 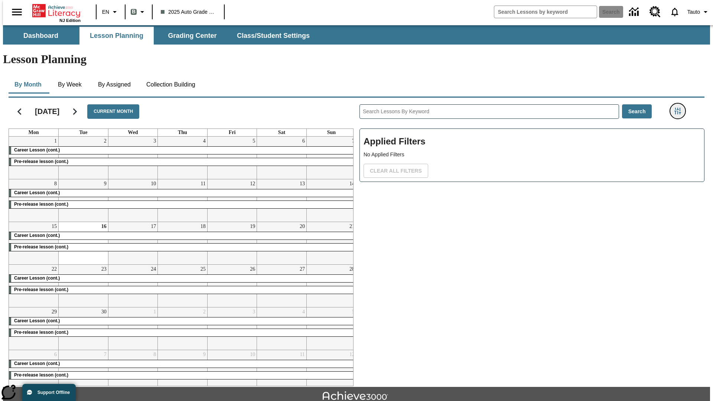 I want to click on td: September 12, 2025, so click(x=232, y=201).